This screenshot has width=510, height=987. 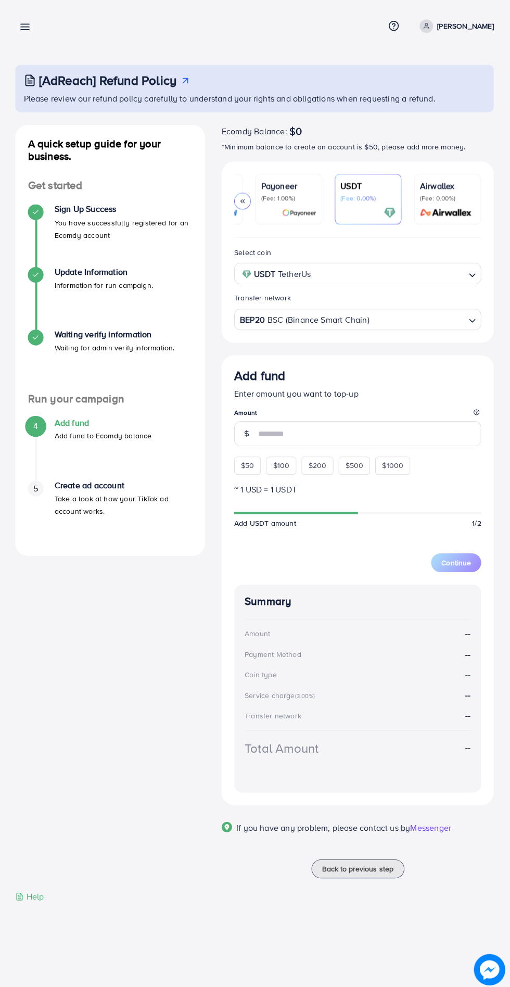 I want to click on button: Back to previous step, so click(x=358, y=866).